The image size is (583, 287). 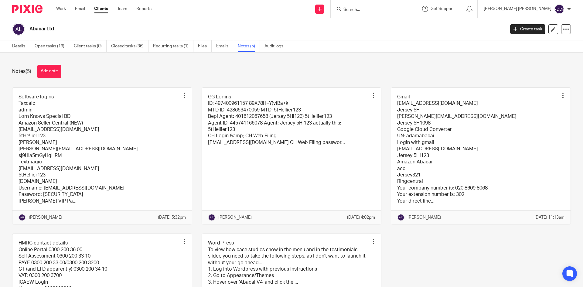 I want to click on a: Notes (5), so click(x=249, y=46).